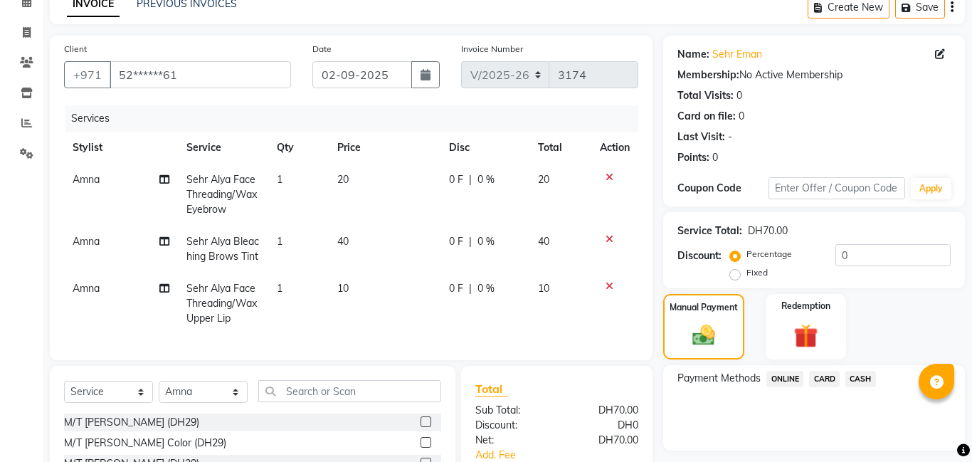 Image resolution: width=972 pixels, height=462 pixels. Describe the element at coordinates (121, 147) in the screenshot. I see `th: Stylist` at that location.